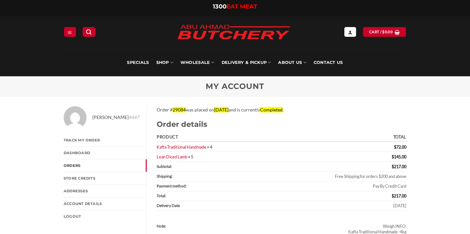 Image resolution: width=470 pixels, height=234 pixels. What do you see at coordinates (281, 124) in the screenshot?
I see `h2: Order details` at bounding box center [281, 124].